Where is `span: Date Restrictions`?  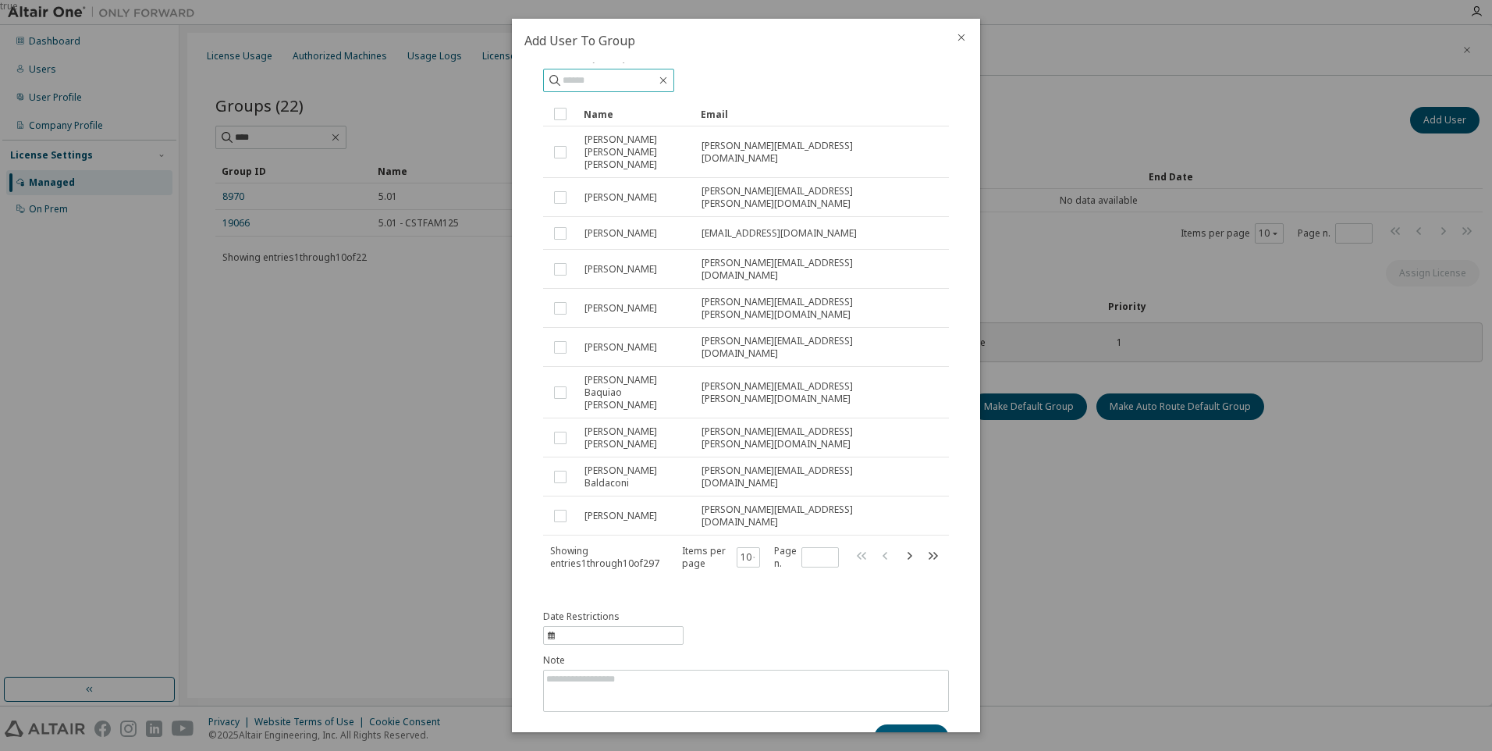
span: Date Restrictions is located at coordinates (581, 617).